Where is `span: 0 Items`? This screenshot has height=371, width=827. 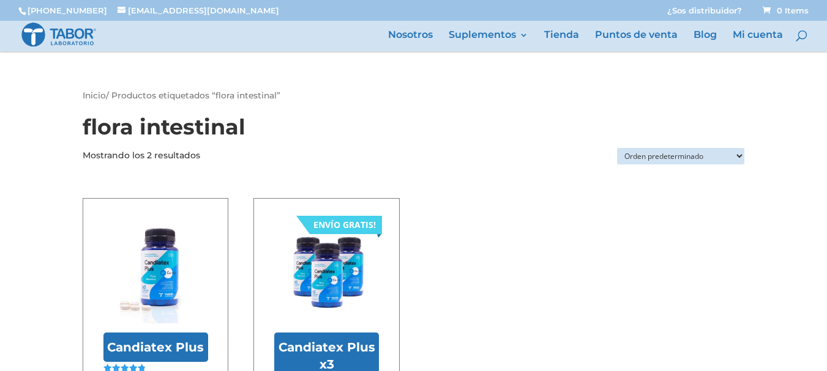
span: 0 Items is located at coordinates (785, 10).